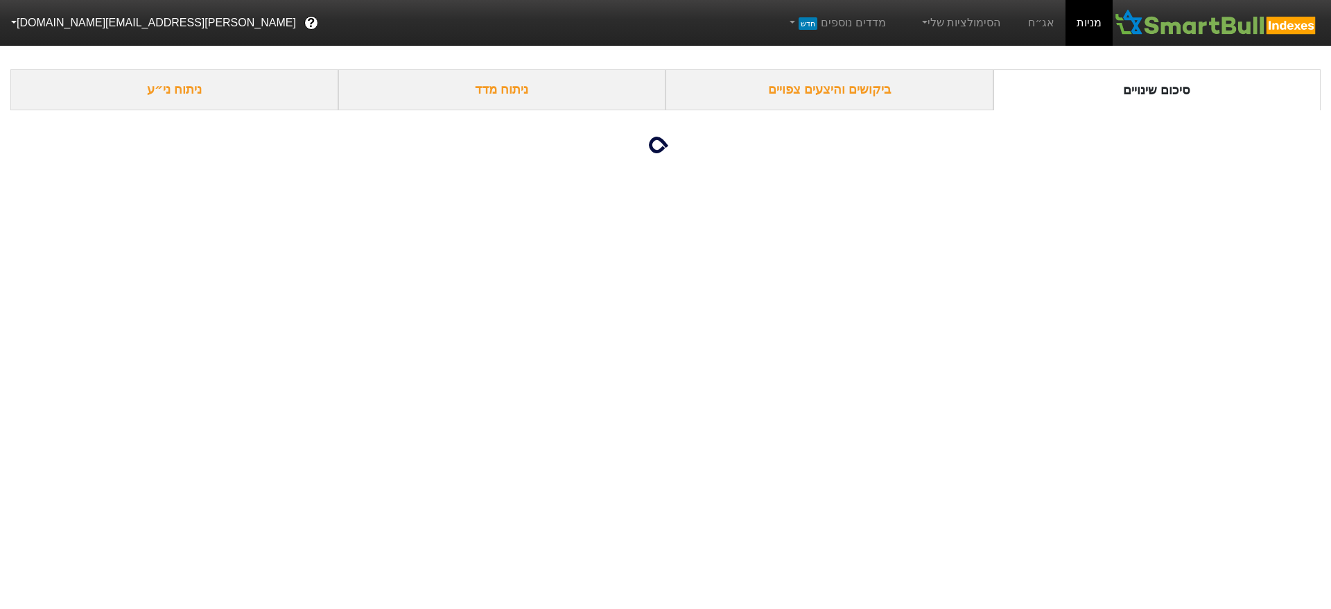 This screenshot has height=609, width=1331. I want to click on a: הסימולציות שלי, so click(960, 23).